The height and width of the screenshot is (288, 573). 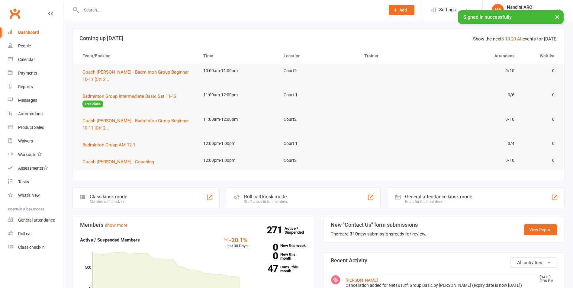 I want to click on a: Waivers, so click(x=36, y=141).